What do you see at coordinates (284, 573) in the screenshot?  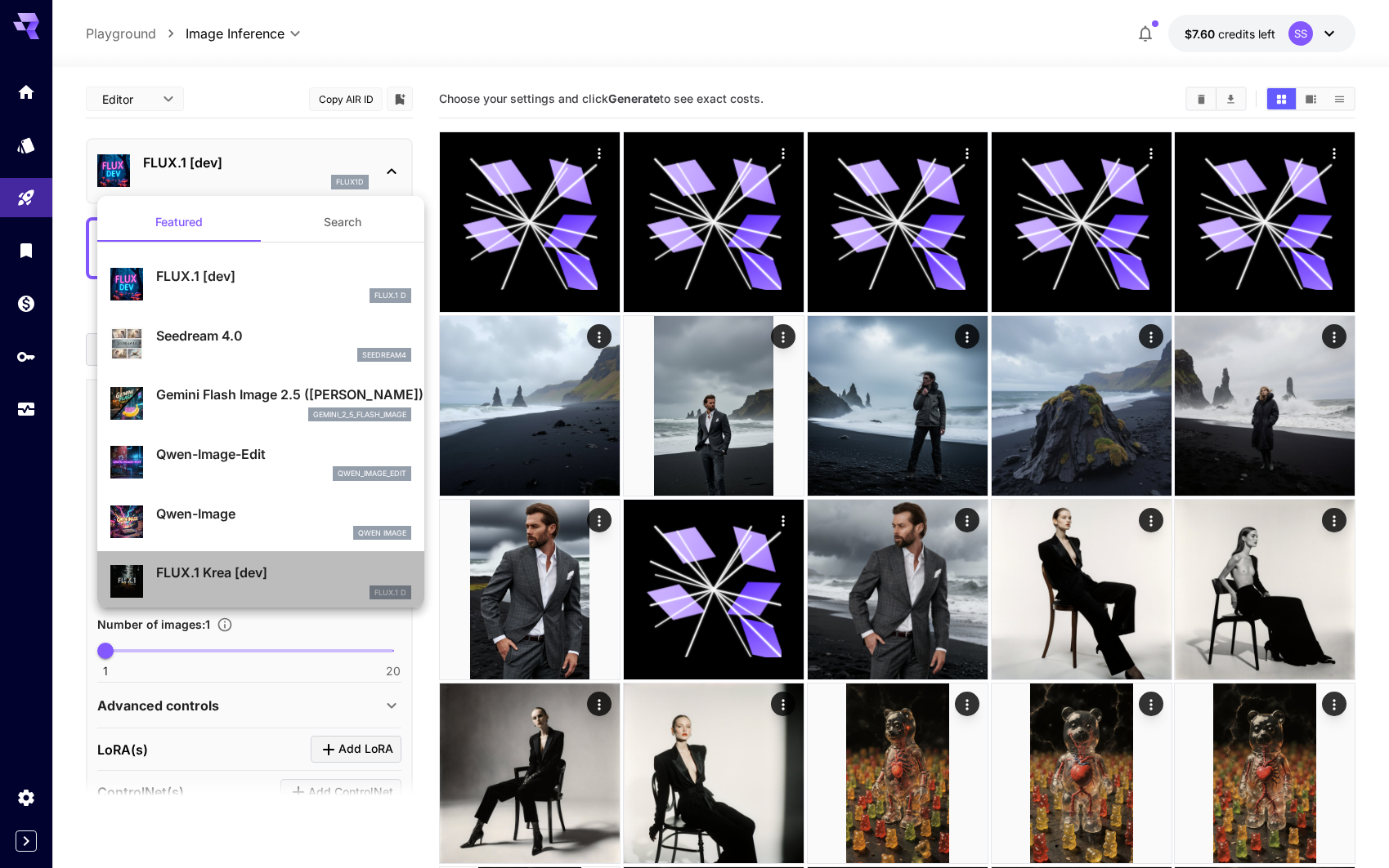 I see `p: FLUX.1 Krea [dev]` at bounding box center [284, 573].